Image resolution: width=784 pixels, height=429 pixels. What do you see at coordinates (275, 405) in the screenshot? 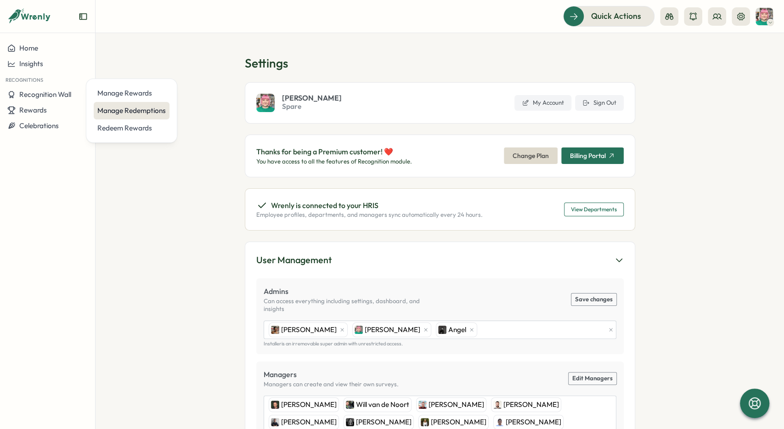
I see `img: James Harrison` at bounding box center [275, 405].